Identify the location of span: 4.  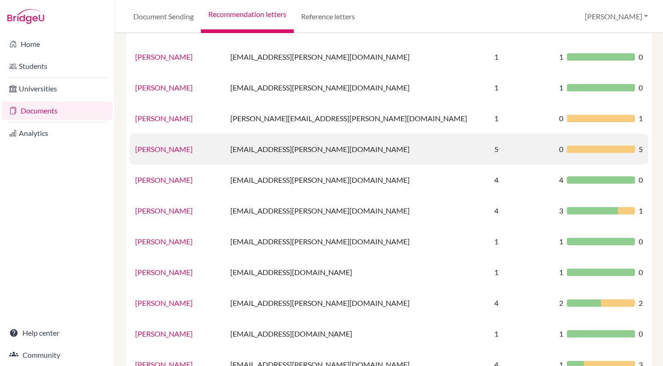
(561, 180).